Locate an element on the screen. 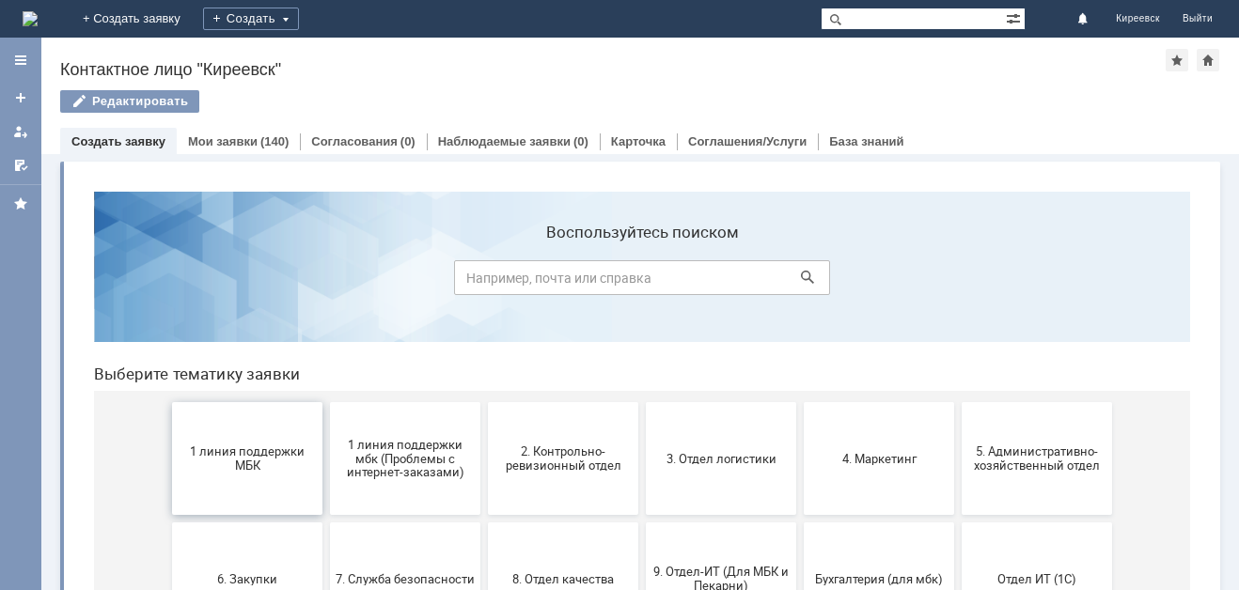  span: Франчайзинг is located at coordinates (642, 522).